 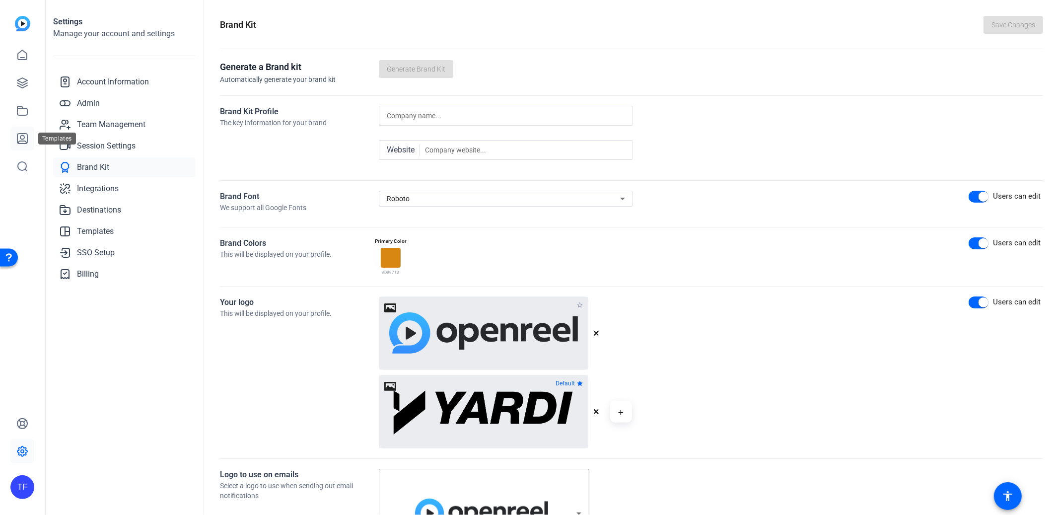 I want to click on input: Company name..., so click(x=506, y=116).